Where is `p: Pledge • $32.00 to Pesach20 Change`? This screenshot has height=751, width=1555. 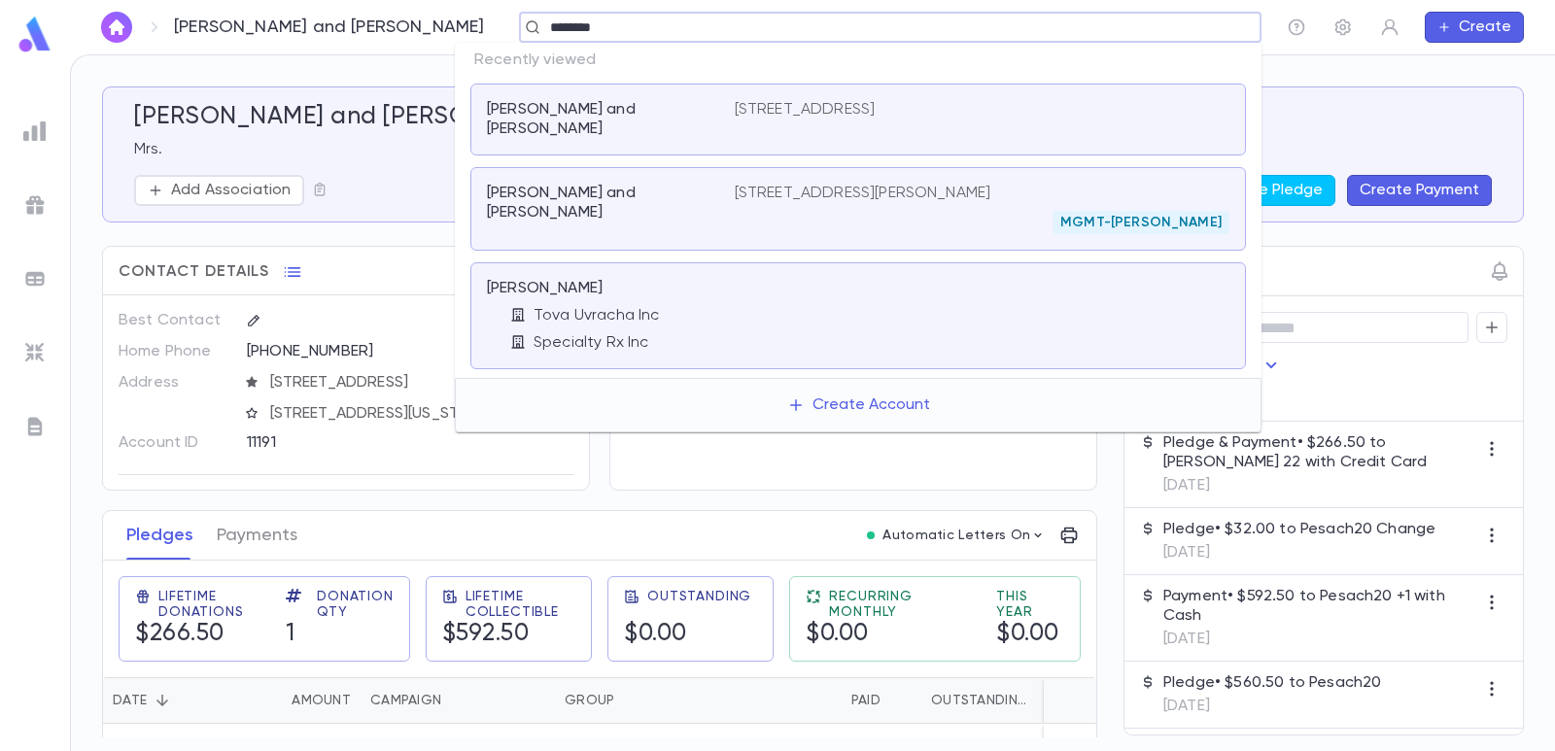 p: Pledge • $32.00 to Pesach20 Change is located at coordinates (1299, 530).